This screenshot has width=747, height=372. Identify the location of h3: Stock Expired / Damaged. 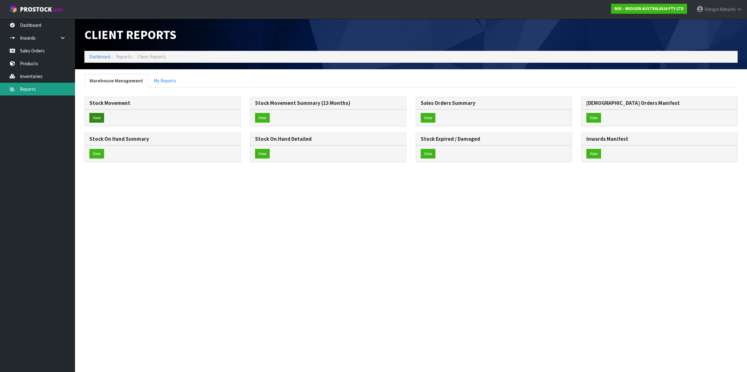
(494, 139).